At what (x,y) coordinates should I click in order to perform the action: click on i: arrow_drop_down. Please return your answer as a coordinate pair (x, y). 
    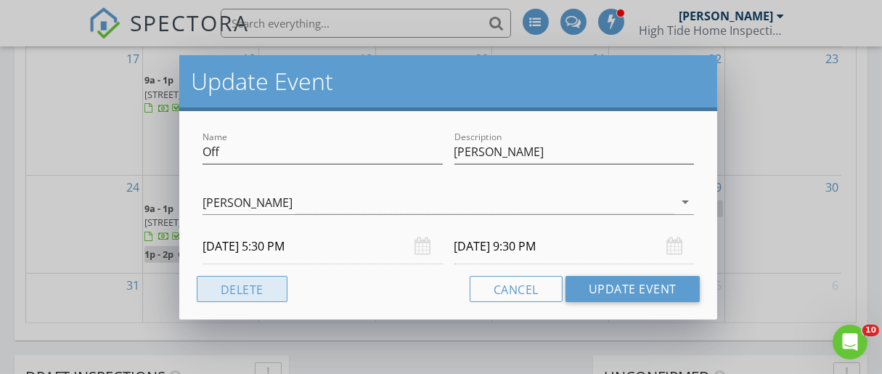
    Looking at the image, I should click on (685, 202).